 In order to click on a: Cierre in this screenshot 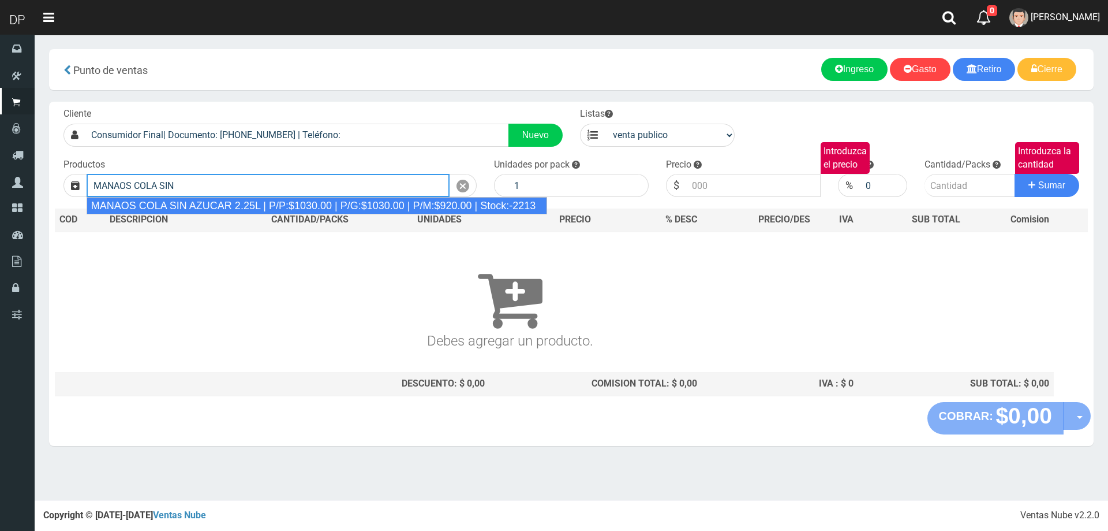, I will do `click(1047, 69)`.